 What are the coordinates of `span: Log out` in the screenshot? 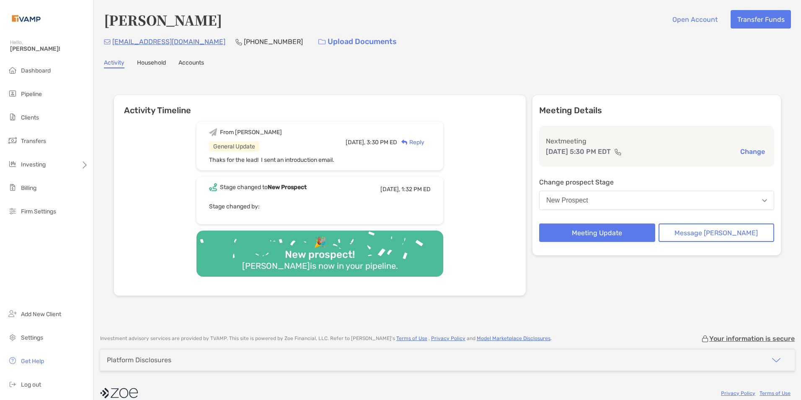 It's located at (31, 384).